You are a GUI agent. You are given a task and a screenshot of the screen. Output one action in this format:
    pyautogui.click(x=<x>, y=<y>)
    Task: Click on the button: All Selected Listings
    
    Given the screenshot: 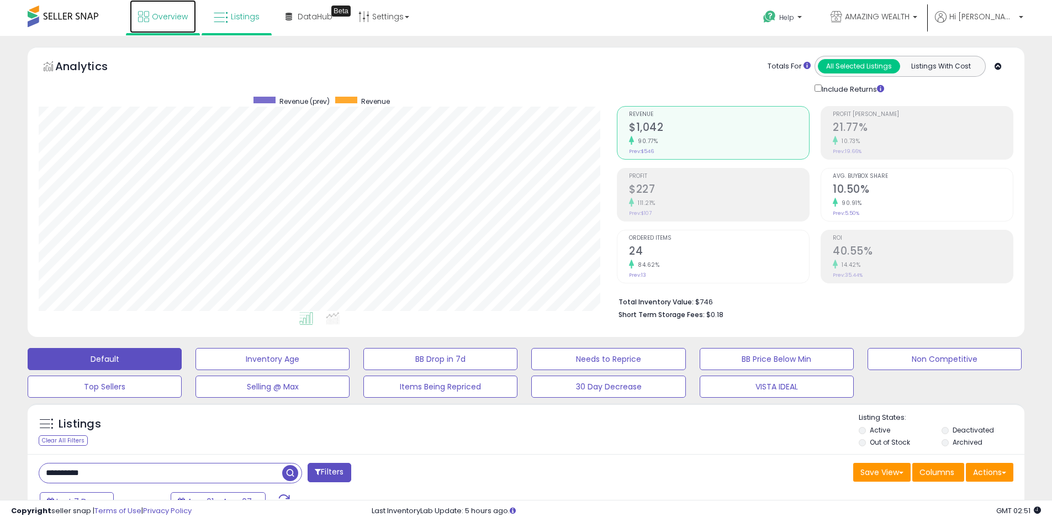 What is the action you would take?
    pyautogui.click(x=858, y=66)
    